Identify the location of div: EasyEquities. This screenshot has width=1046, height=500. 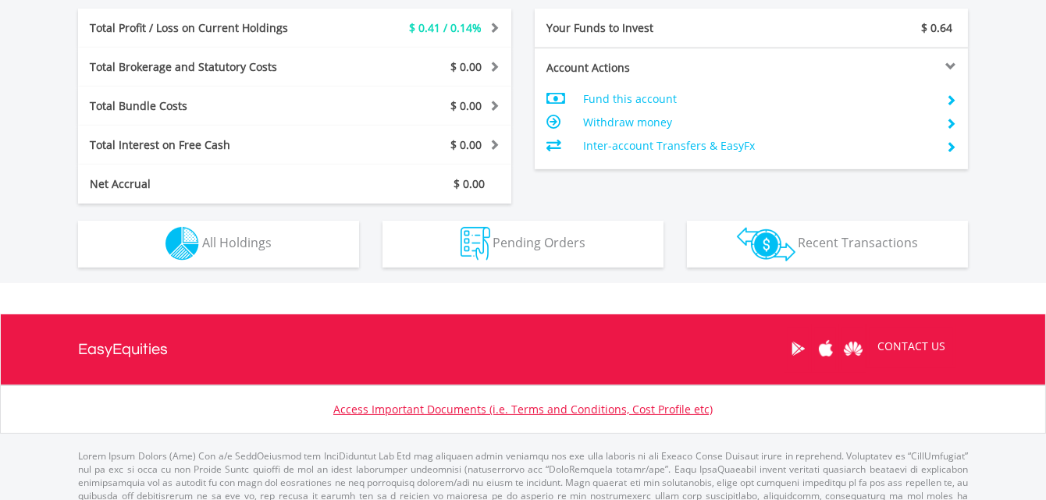
(123, 350).